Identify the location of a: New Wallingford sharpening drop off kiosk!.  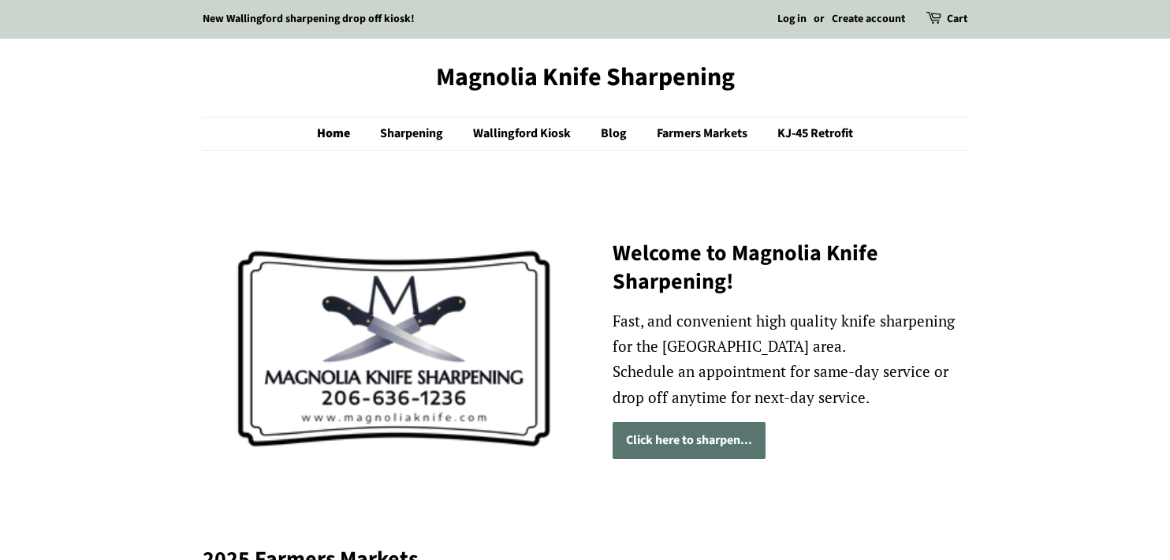
(308, 19).